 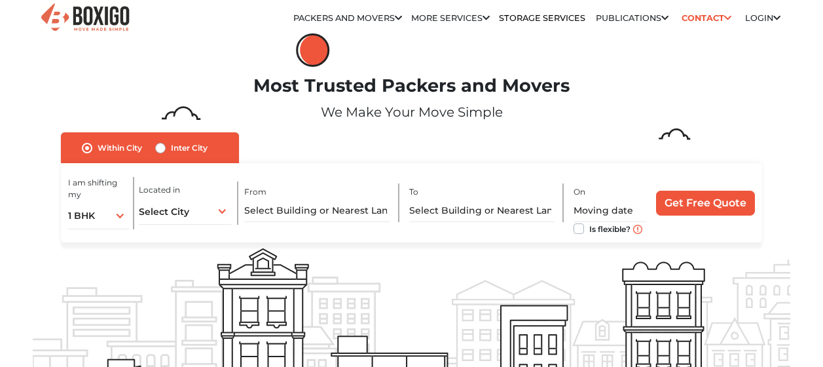 What do you see at coordinates (610, 227) in the screenshot?
I see `label: Is flexible?` at bounding box center [610, 227].